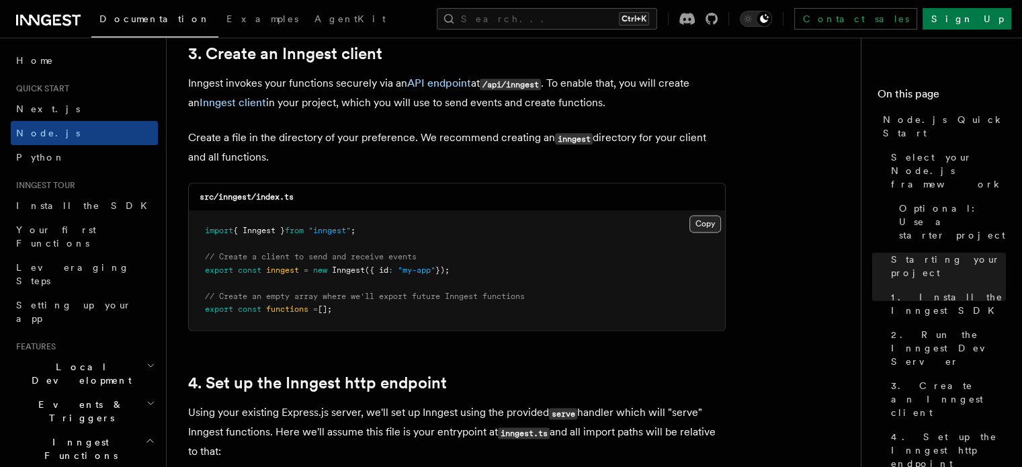 The image size is (1022, 467). What do you see at coordinates (84, 312) in the screenshot?
I see `a: Setting up your app` at bounding box center [84, 312].